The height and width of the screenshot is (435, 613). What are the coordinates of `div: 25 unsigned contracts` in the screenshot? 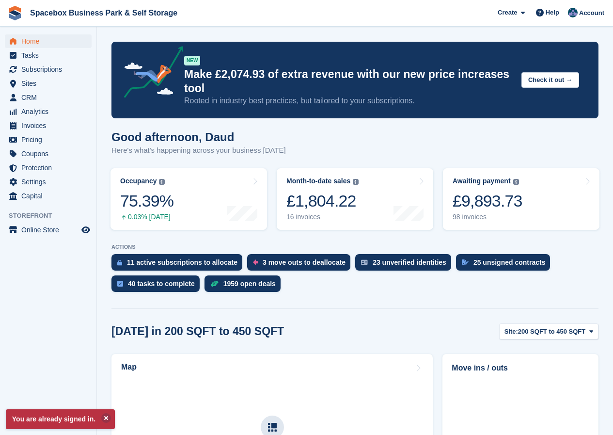 It's located at (510, 262).